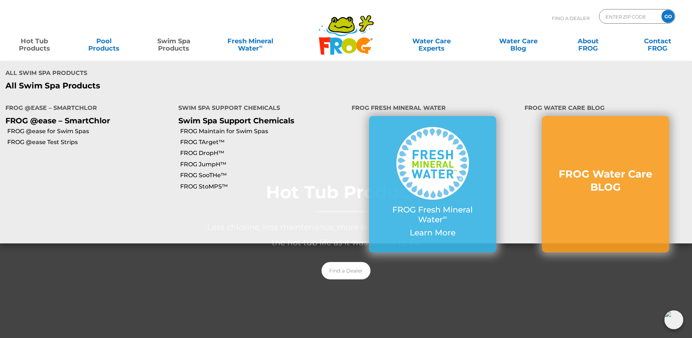 Image resolution: width=692 pixels, height=338 pixels. Describe the element at coordinates (90, 142) in the screenshot. I see `a: FROG @ease Test Strips` at that location.